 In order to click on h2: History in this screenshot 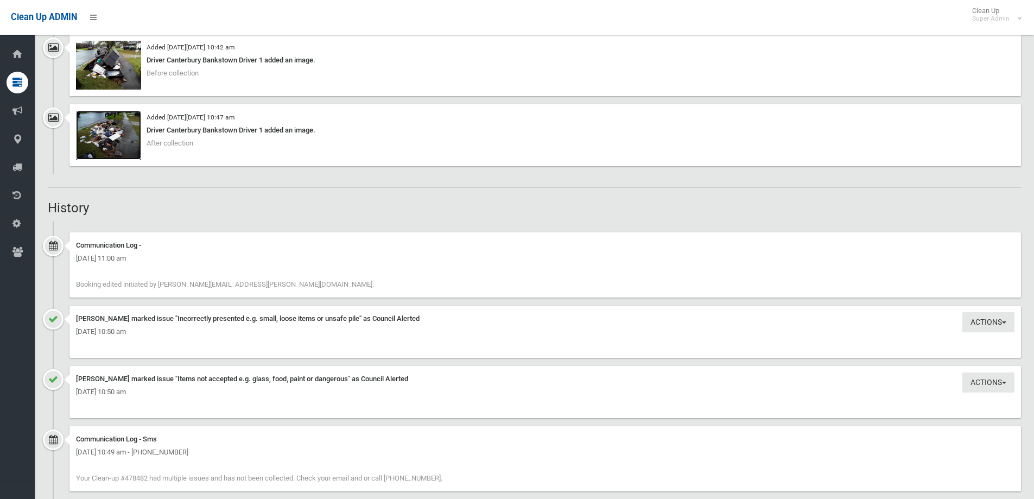, I will do `click(534, 208)`.